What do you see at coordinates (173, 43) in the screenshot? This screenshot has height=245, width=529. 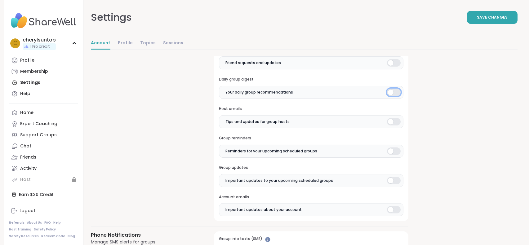 I see `a: Sessions` at bounding box center [173, 43].